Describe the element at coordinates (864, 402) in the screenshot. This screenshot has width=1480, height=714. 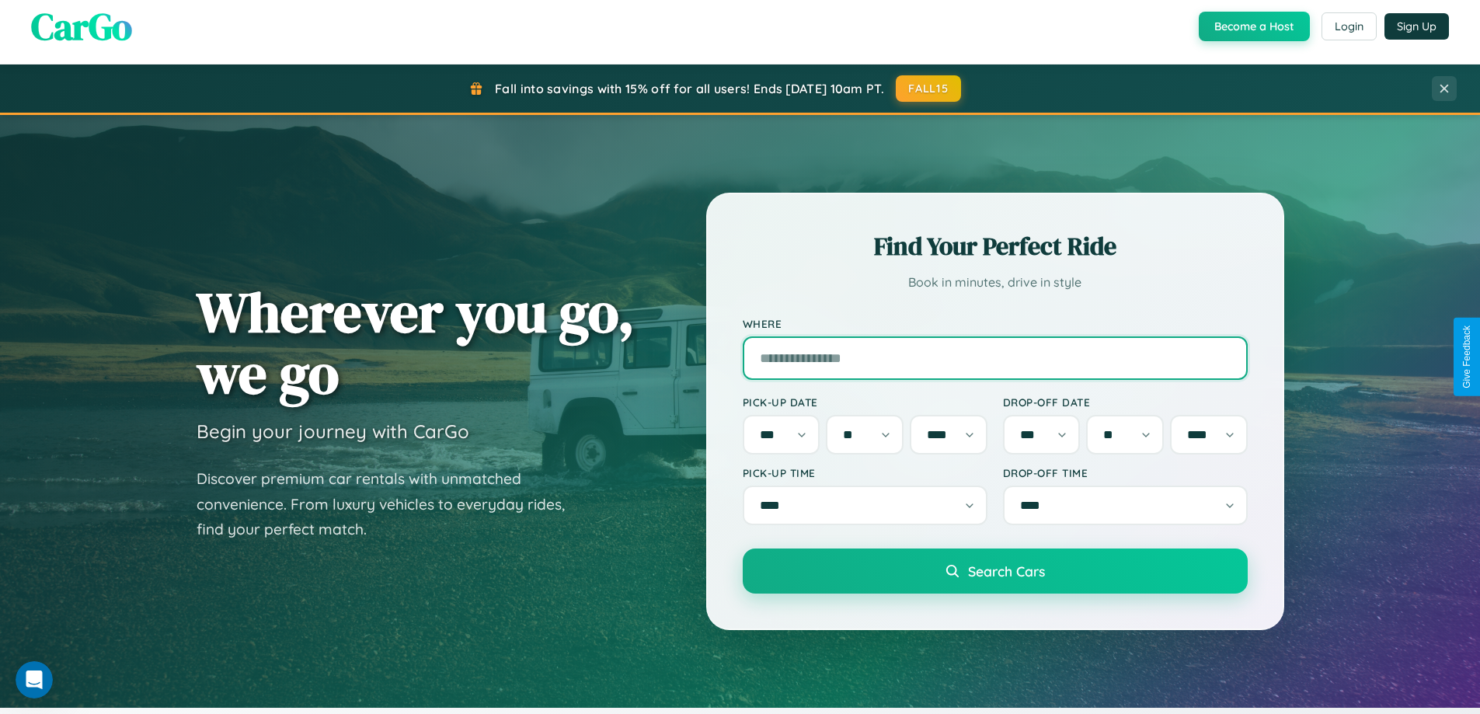
I see `label: Pick-up Date` at that location.